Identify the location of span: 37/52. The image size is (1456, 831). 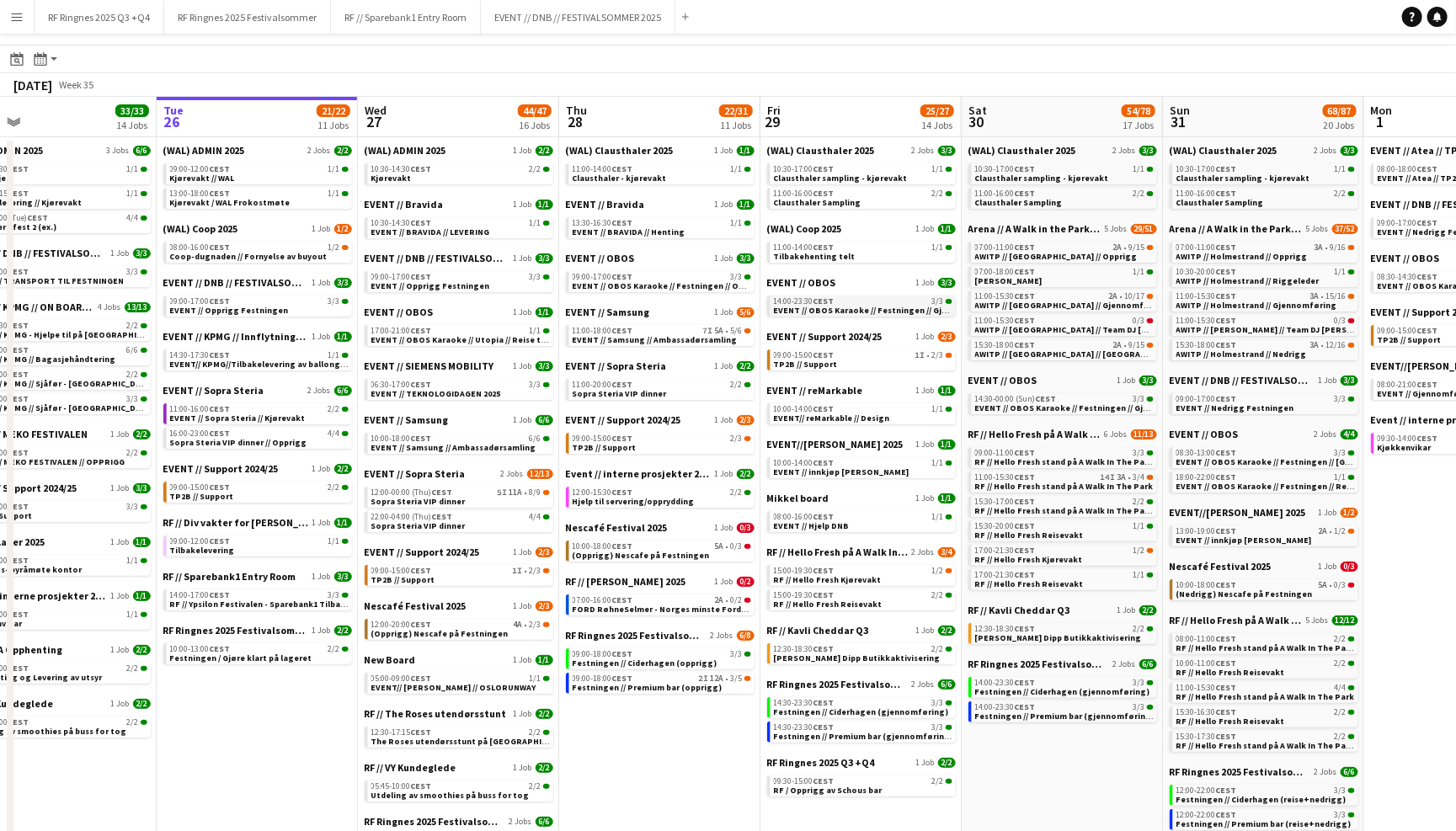
(1345, 229).